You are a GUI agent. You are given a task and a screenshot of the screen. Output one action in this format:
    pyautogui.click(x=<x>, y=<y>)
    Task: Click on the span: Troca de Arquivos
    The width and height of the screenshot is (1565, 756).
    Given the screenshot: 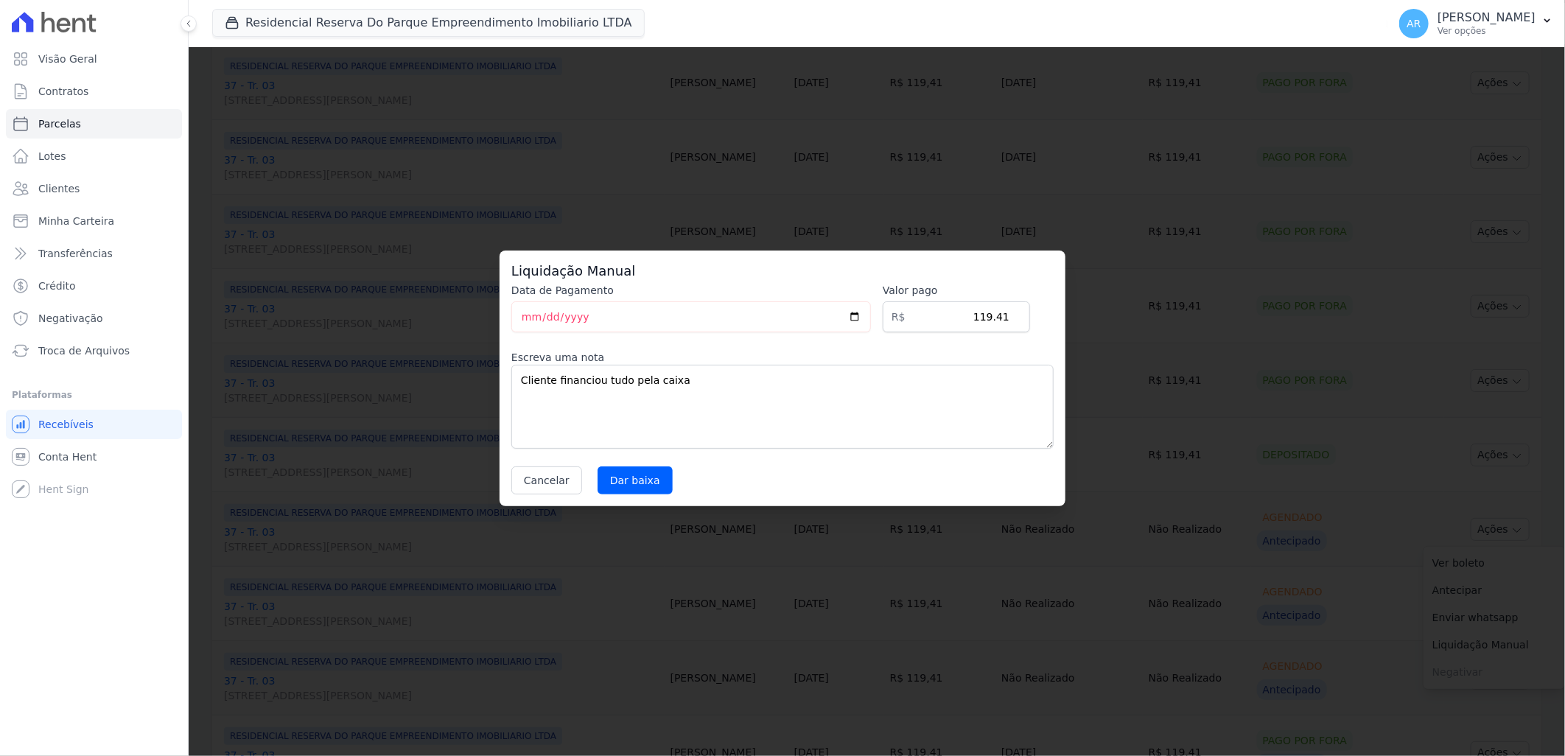 What is the action you would take?
    pyautogui.click(x=84, y=351)
    